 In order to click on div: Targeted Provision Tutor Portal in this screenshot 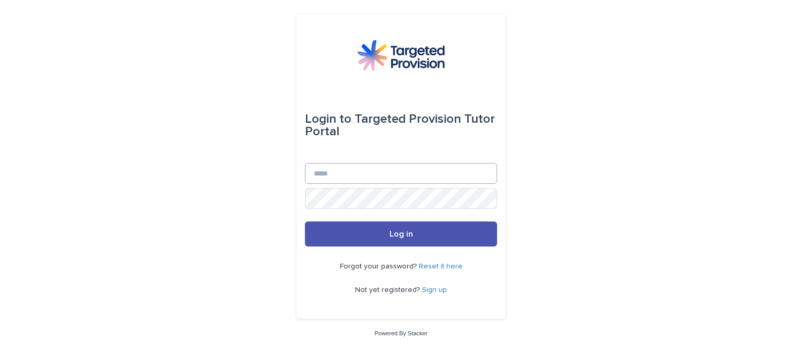, I will do `click(401, 125)`.